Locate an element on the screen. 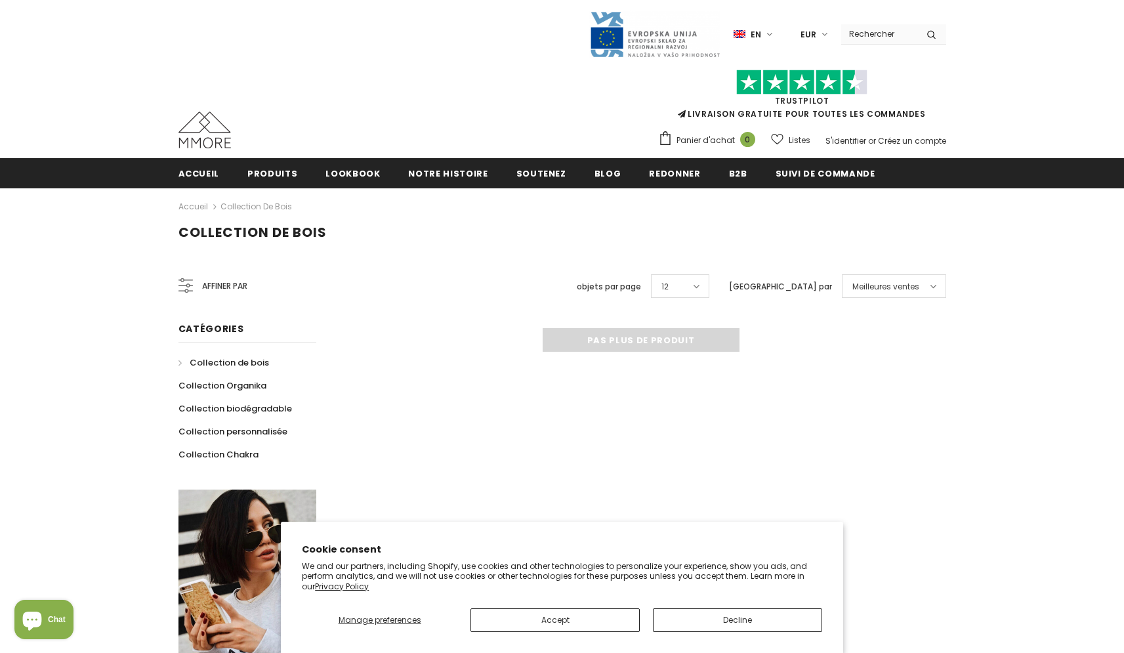 This screenshot has width=1124, height=653. span: LIVRAISON GRATUITE POUR TOUTES LES COMMANDES is located at coordinates (802, 97).